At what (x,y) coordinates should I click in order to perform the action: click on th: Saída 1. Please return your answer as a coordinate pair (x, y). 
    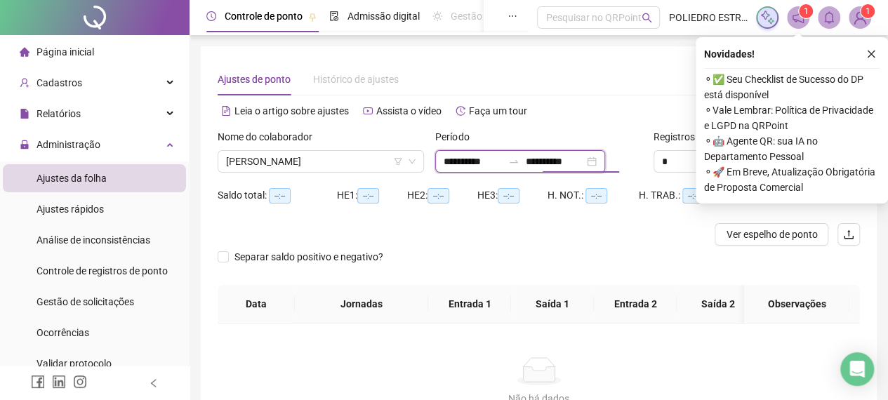
    Looking at the image, I should click on (553, 304).